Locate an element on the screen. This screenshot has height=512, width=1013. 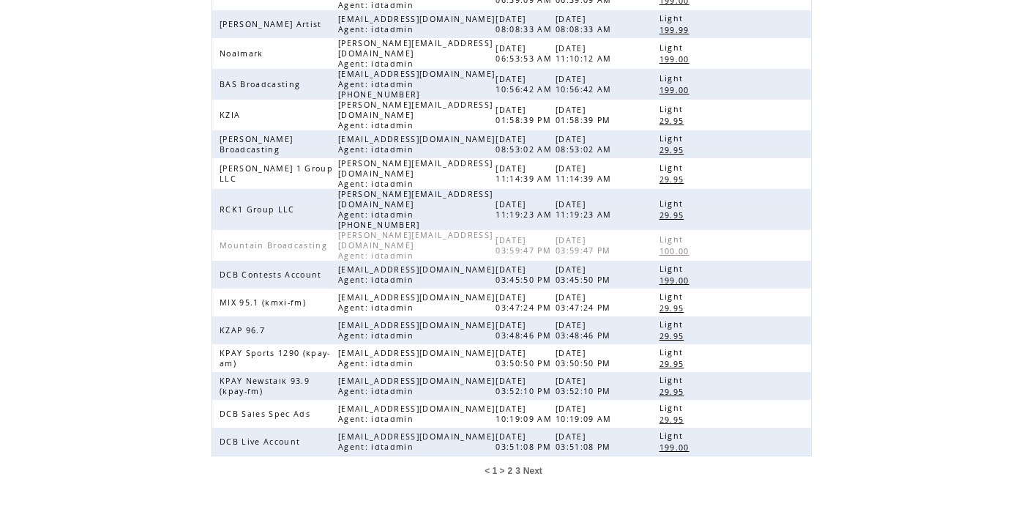
span: 2 is located at coordinates (510, 471).